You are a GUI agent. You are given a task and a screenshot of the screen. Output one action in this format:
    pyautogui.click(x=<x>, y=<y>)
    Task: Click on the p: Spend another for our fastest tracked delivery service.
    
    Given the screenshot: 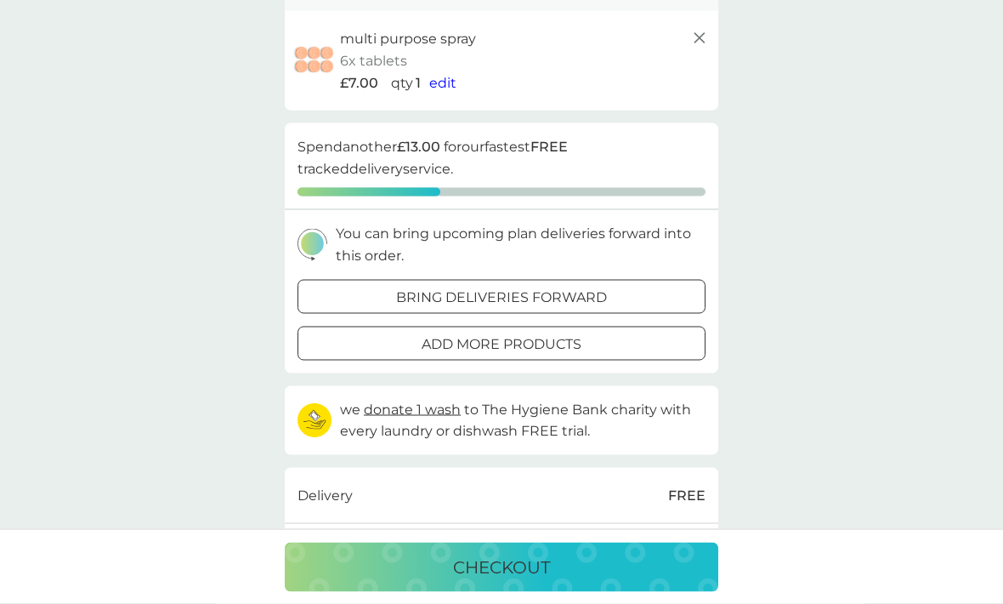 What is the action you would take?
    pyautogui.click(x=502, y=157)
    